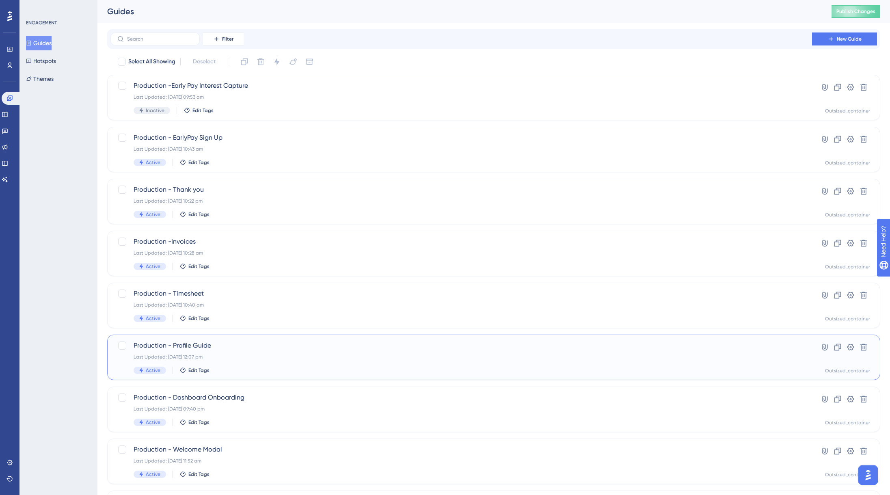 Image resolution: width=890 pixels, height=495 pixels. What do you see at coordinates (461, 190) in the screenshot?
I see `span: Production - Thank you` at bounding box center [461, 190].